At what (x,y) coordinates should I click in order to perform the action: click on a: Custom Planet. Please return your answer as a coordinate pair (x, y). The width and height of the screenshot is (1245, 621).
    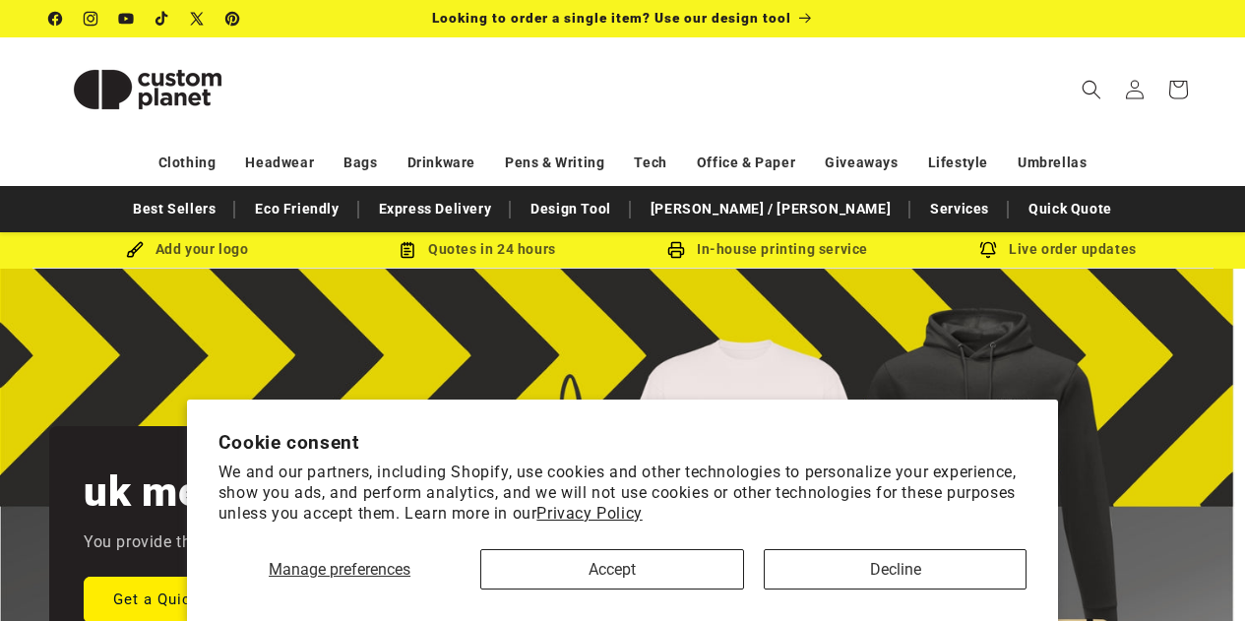
    Looking at the image, I should click on (148, 89).